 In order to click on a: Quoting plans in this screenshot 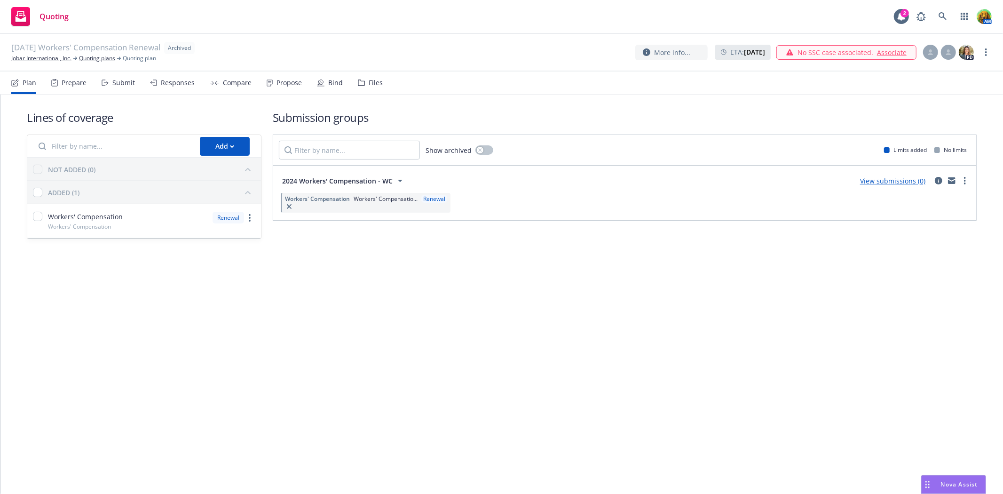, I will do `click(97, 58)`.